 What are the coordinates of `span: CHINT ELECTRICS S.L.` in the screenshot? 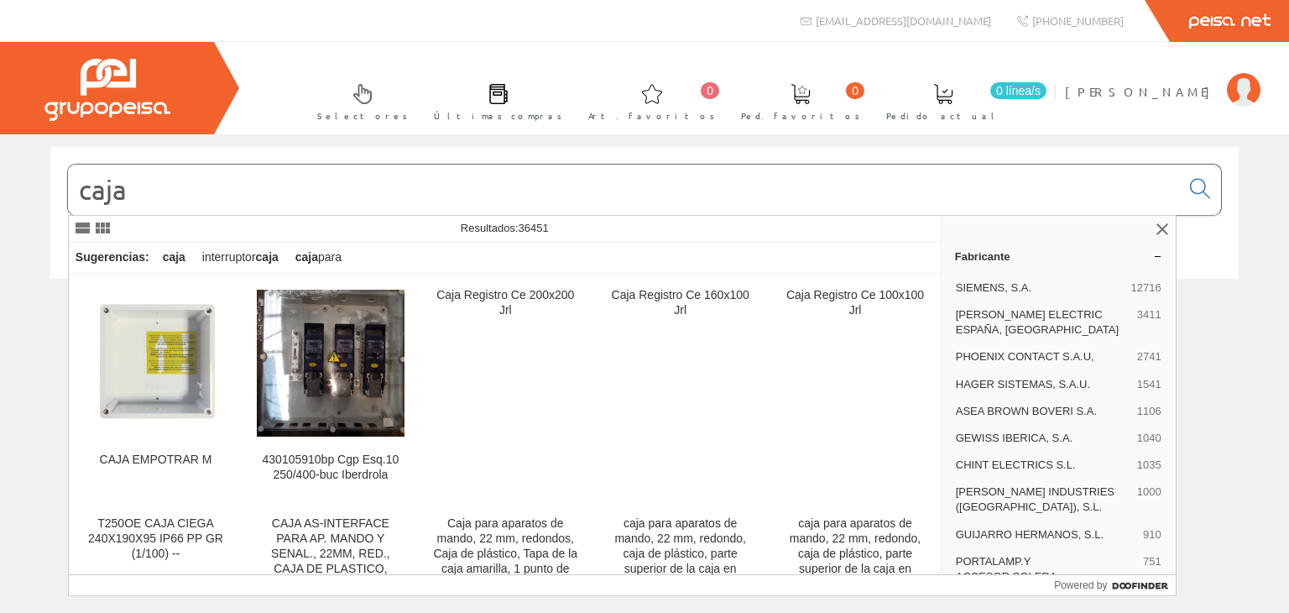 It's located at (1043, 465).